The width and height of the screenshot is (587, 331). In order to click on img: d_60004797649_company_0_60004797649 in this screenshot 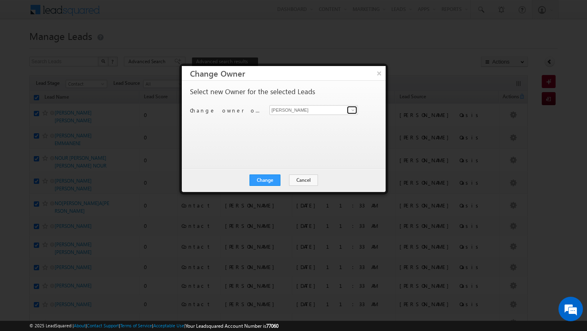, I will do `click(24, 48)`.